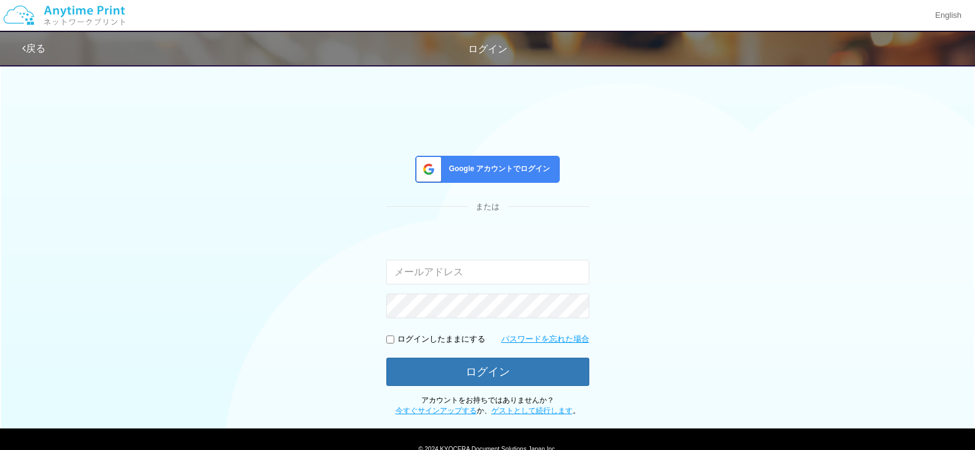 The width and height of the screenshot is (975, 450). What do you see at coordinates (34, 48) in the screenshot?
I see `a: 戻る` at bounding box center [34, 48].